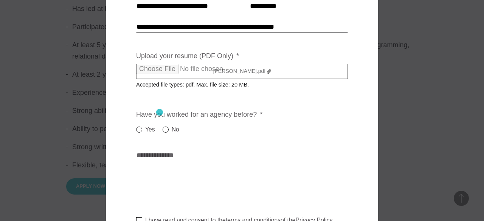 This screenshot has width=484, height=221. I want to click on label: Yes, so click(146, 130).